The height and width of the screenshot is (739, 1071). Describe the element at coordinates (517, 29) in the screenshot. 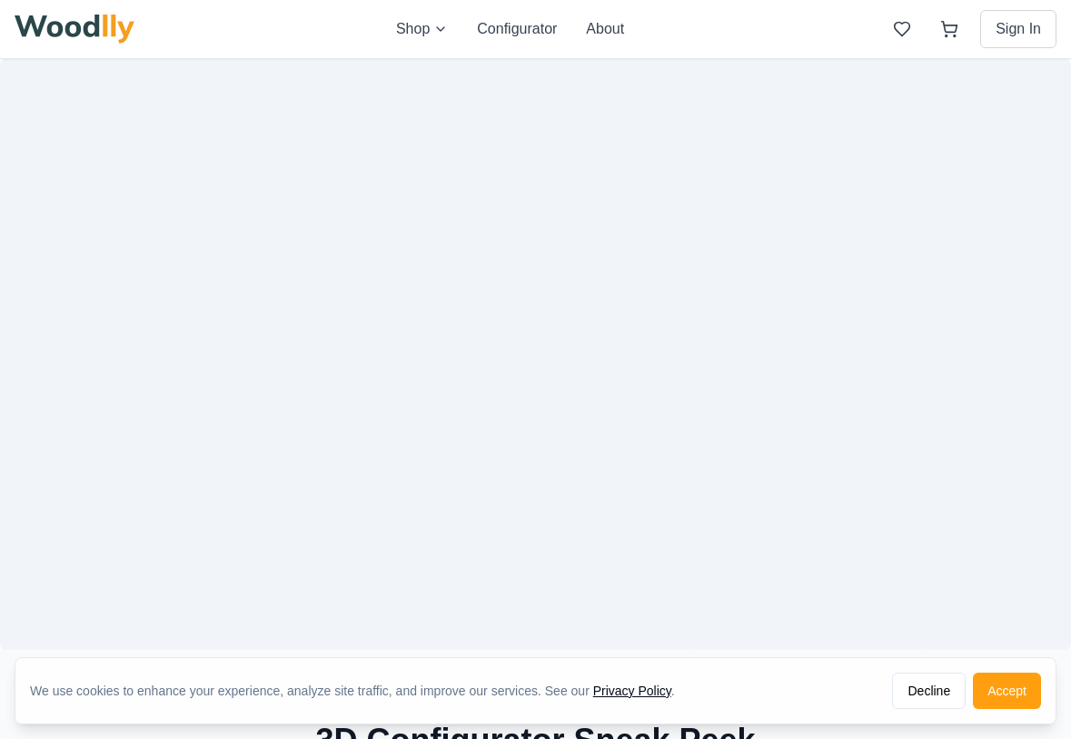

I see `button: Configurator` at that location.